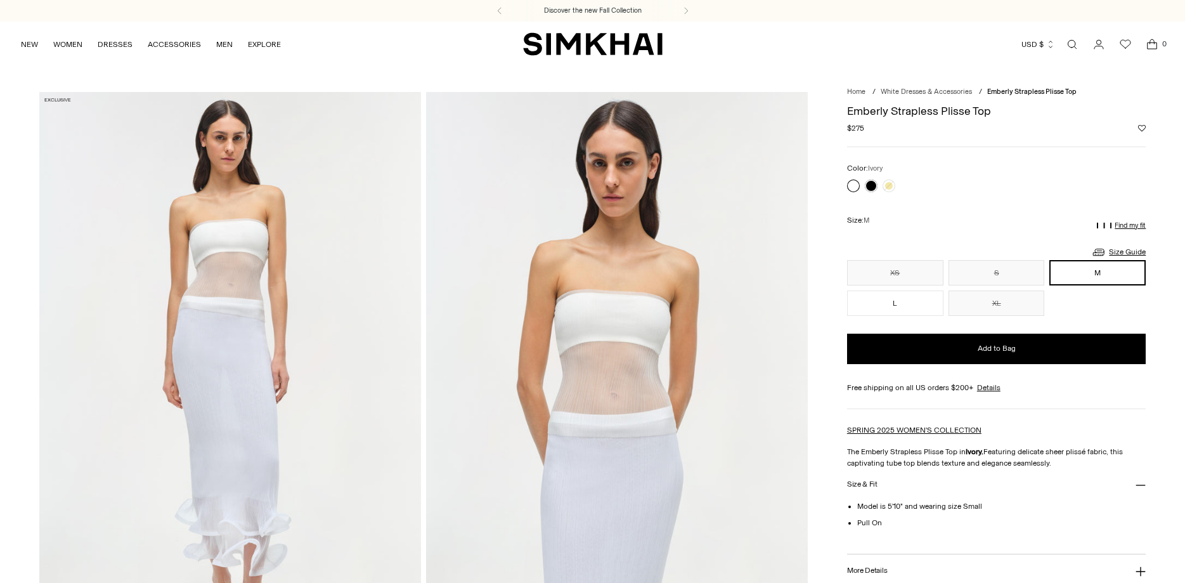 The width and height of the screenshot is (1185, 583). What do you see at coordinates (865, 168) in the screenshot?
I see `label: Color:` at bounding box center [865, 168].